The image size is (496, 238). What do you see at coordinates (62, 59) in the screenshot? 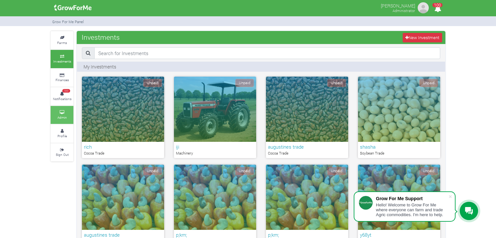
I see `a: Investments` at bounding box center [62, 59].